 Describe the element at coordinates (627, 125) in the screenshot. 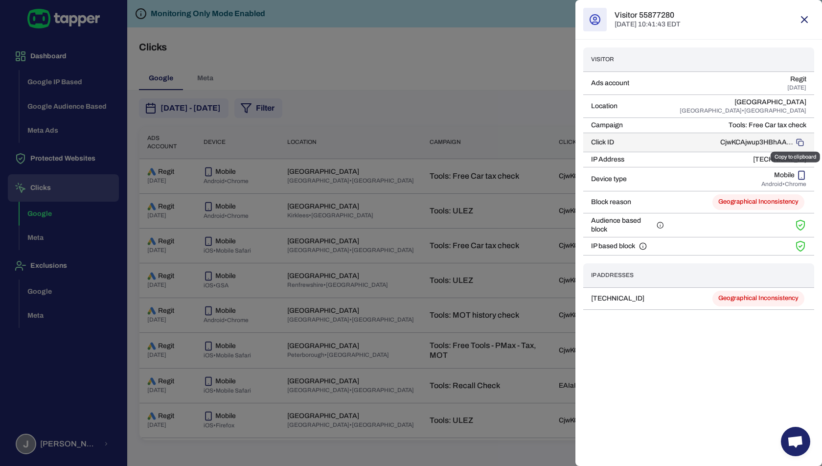

I see `td: Campaign` at that location.